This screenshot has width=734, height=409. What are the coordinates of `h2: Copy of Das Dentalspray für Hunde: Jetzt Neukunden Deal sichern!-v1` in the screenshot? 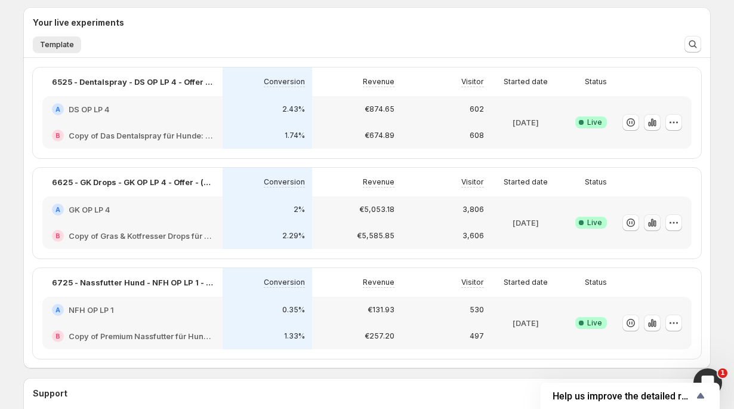 It's located at (141, 135).